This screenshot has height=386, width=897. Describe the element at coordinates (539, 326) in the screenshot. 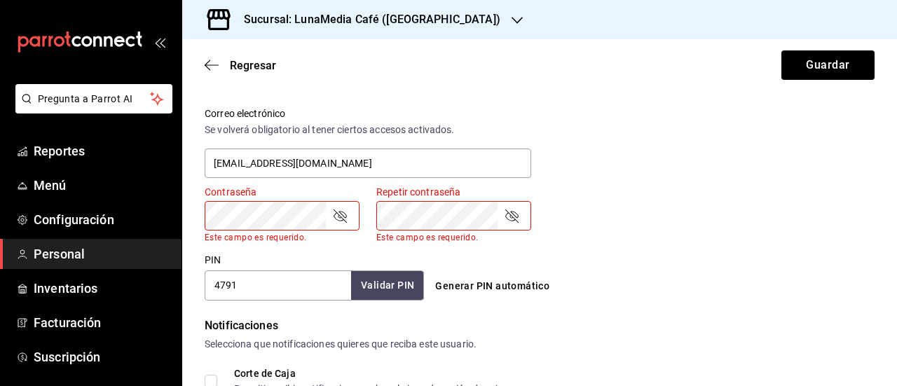

I see `div: Notificaciones` at that location.